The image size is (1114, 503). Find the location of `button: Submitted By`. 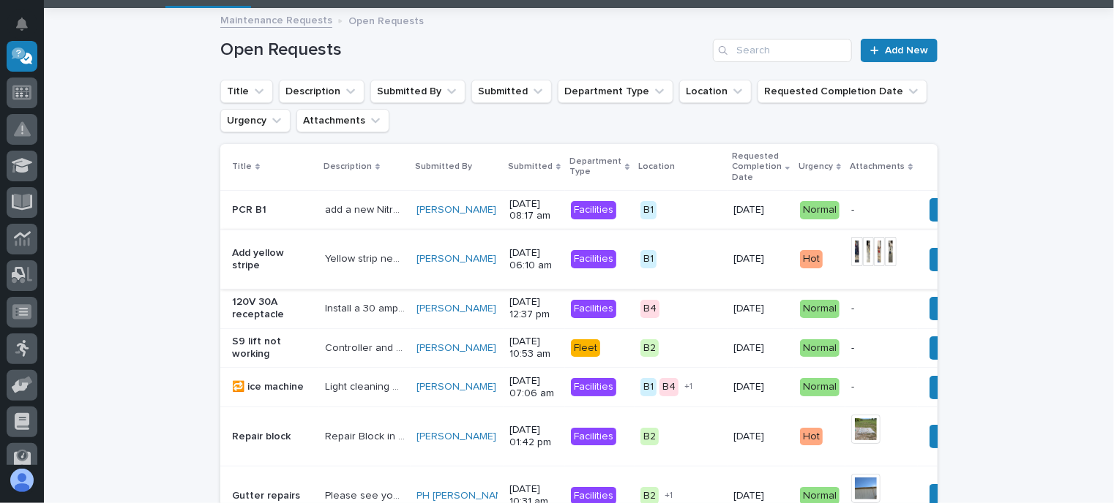

button: Submitted By is located at coordinates (418, 91).